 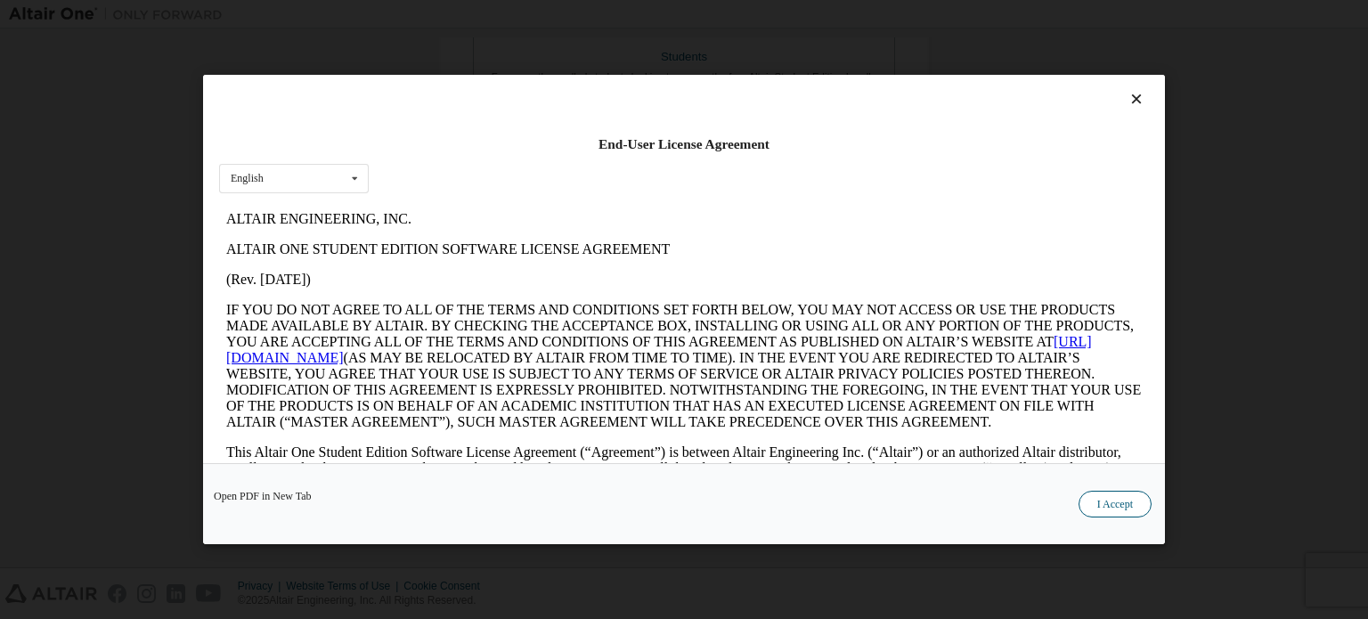 I want to click on p: ALTAIR ONE STUDENT EDITION SOFTWARE LICENSE AGREEMENT, so click(x=465, y=45).